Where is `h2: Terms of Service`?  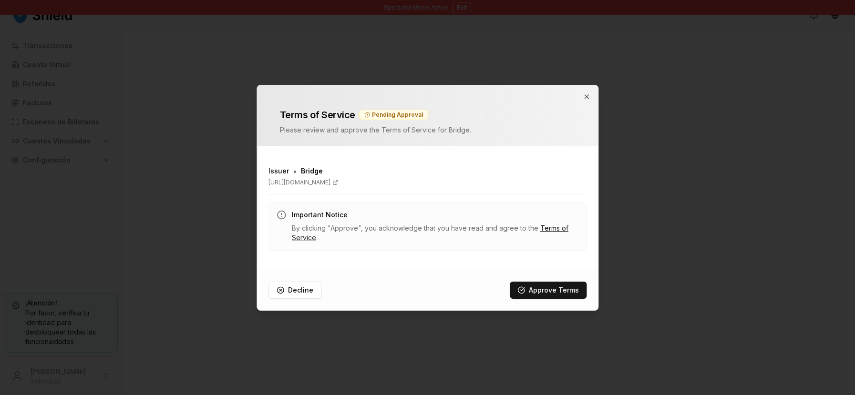 h2: Terms of Service is located at coordinates (318, 115).